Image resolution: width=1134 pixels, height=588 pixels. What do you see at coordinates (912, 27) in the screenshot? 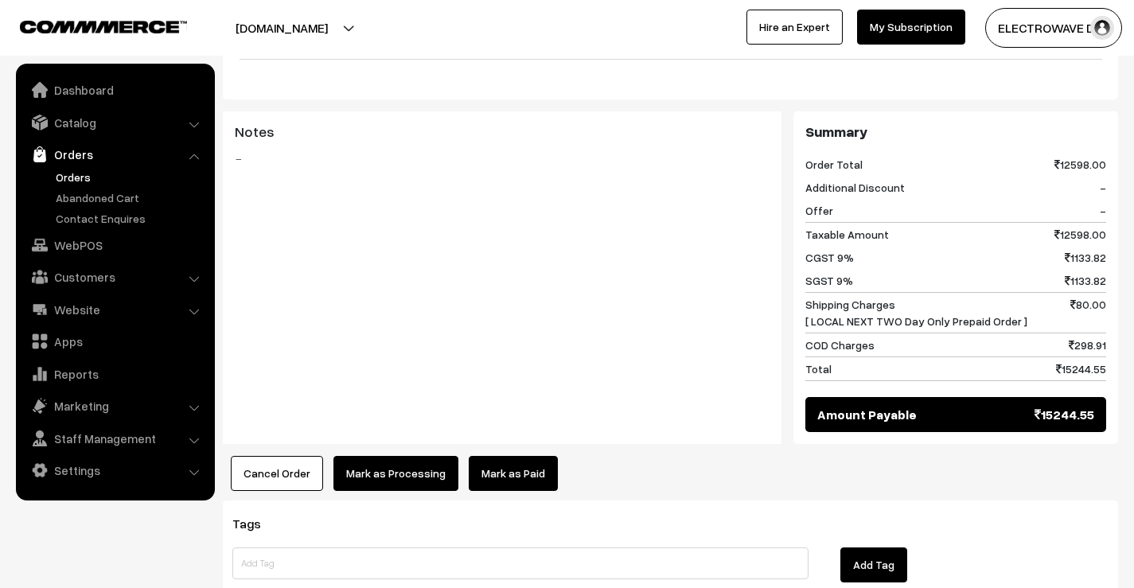
I see `a: My Subscription` at bounding box center [912, 27].